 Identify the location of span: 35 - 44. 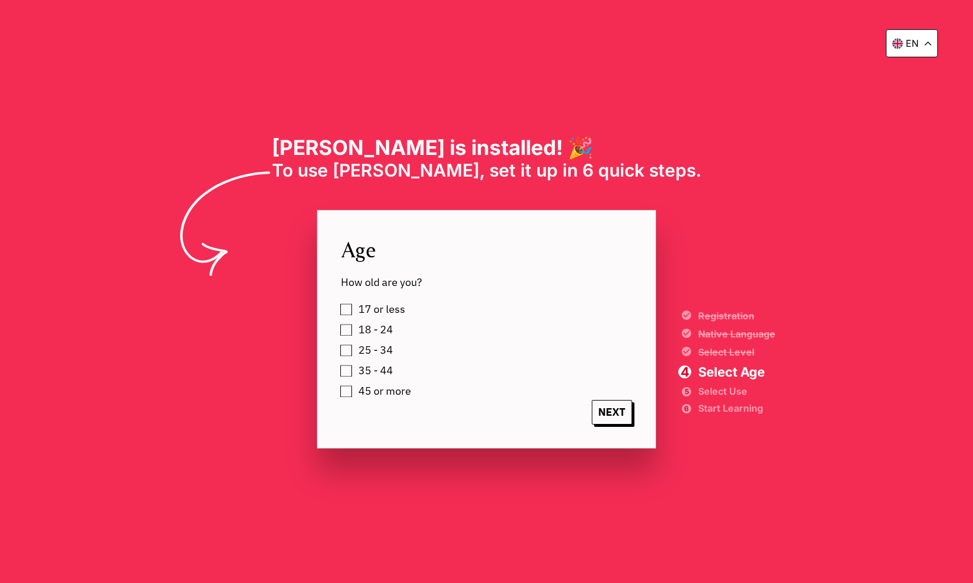
(375, 371).